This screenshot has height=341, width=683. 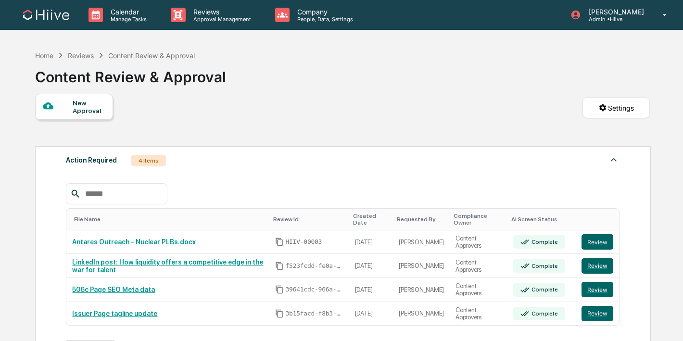 What do you see at coordinates (315, 314) in the screenshot?
I see `span: 3b15facd-f8b3-477c-80ee-d7a648742bf4` at bounding box center [315, 314].